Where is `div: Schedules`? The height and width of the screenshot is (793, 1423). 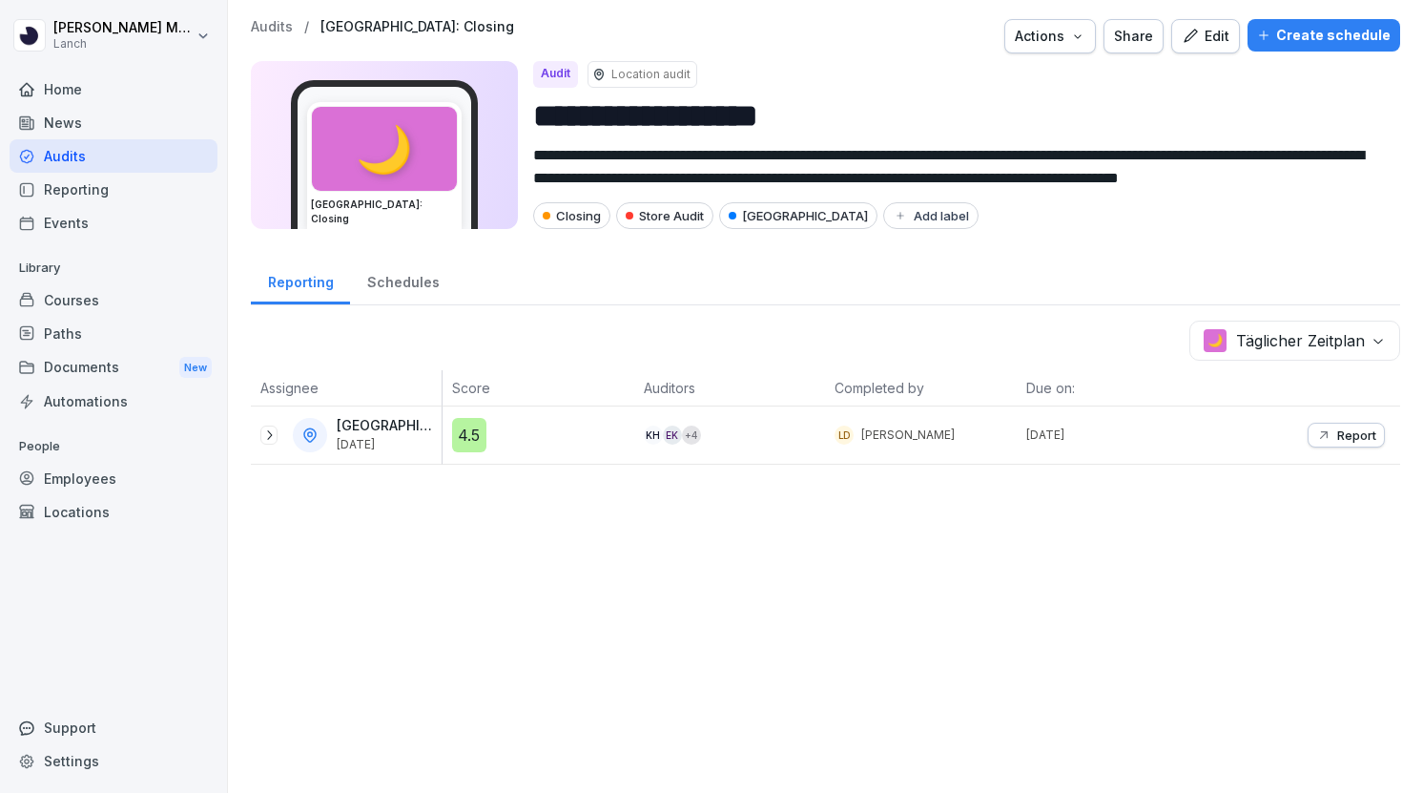 div: Schedules is located at coordinates (403, 280).